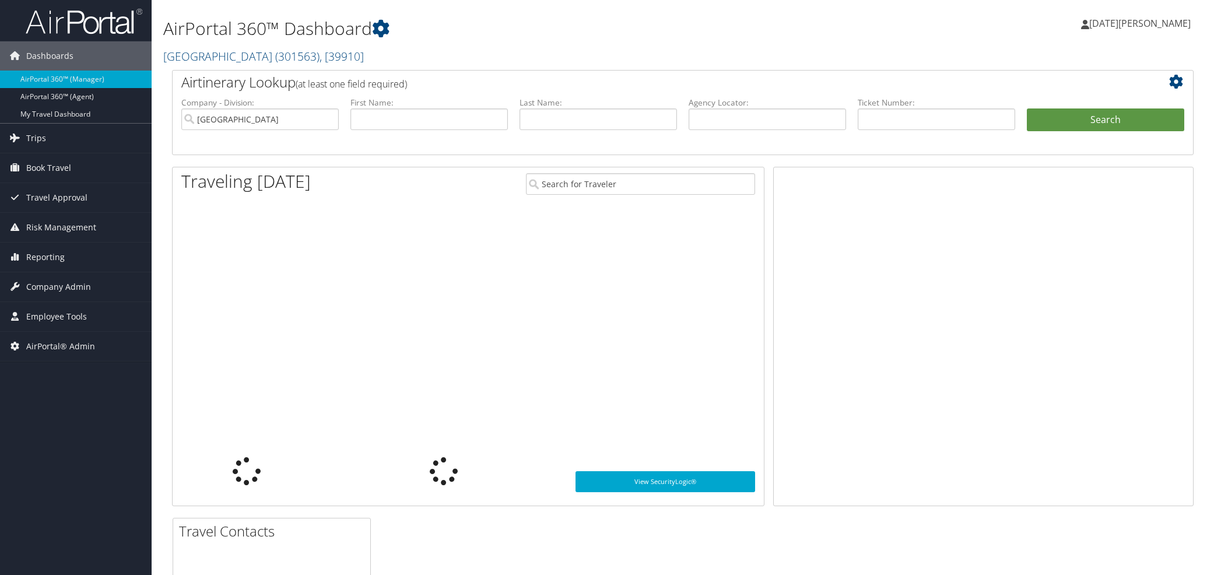 This screenshot has width=1214, height=575. I want to click on img: airportal-logo.png, so click(84, 21).